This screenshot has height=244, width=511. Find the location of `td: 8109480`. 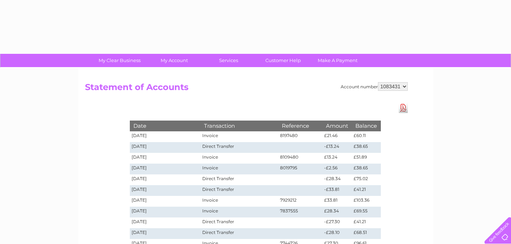

td: 8109480 is located at coordinates (300, 158).